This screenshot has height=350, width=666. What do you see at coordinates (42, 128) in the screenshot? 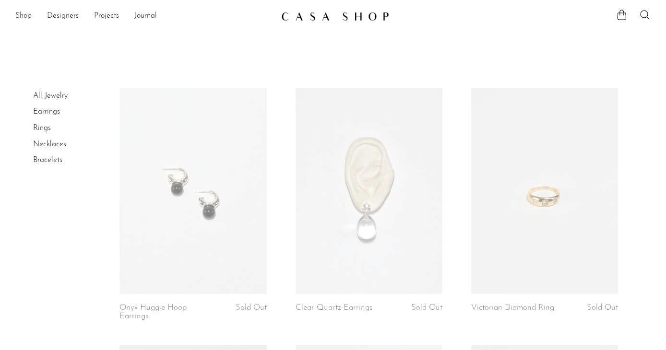
I see `a: Rings` at bounding box center [42, 128].